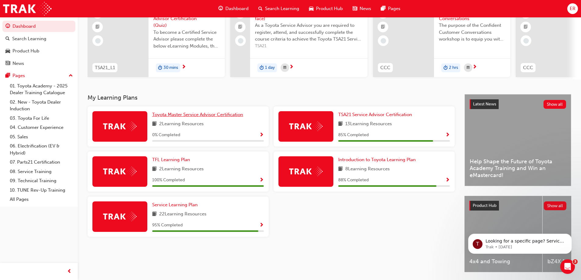 The height and width of the screenshot is (280, 581). Describe the element at coordinates (39, 45) in the screenshot. I see `button: DashboardSearch LearningProduct HubNews` at that location.